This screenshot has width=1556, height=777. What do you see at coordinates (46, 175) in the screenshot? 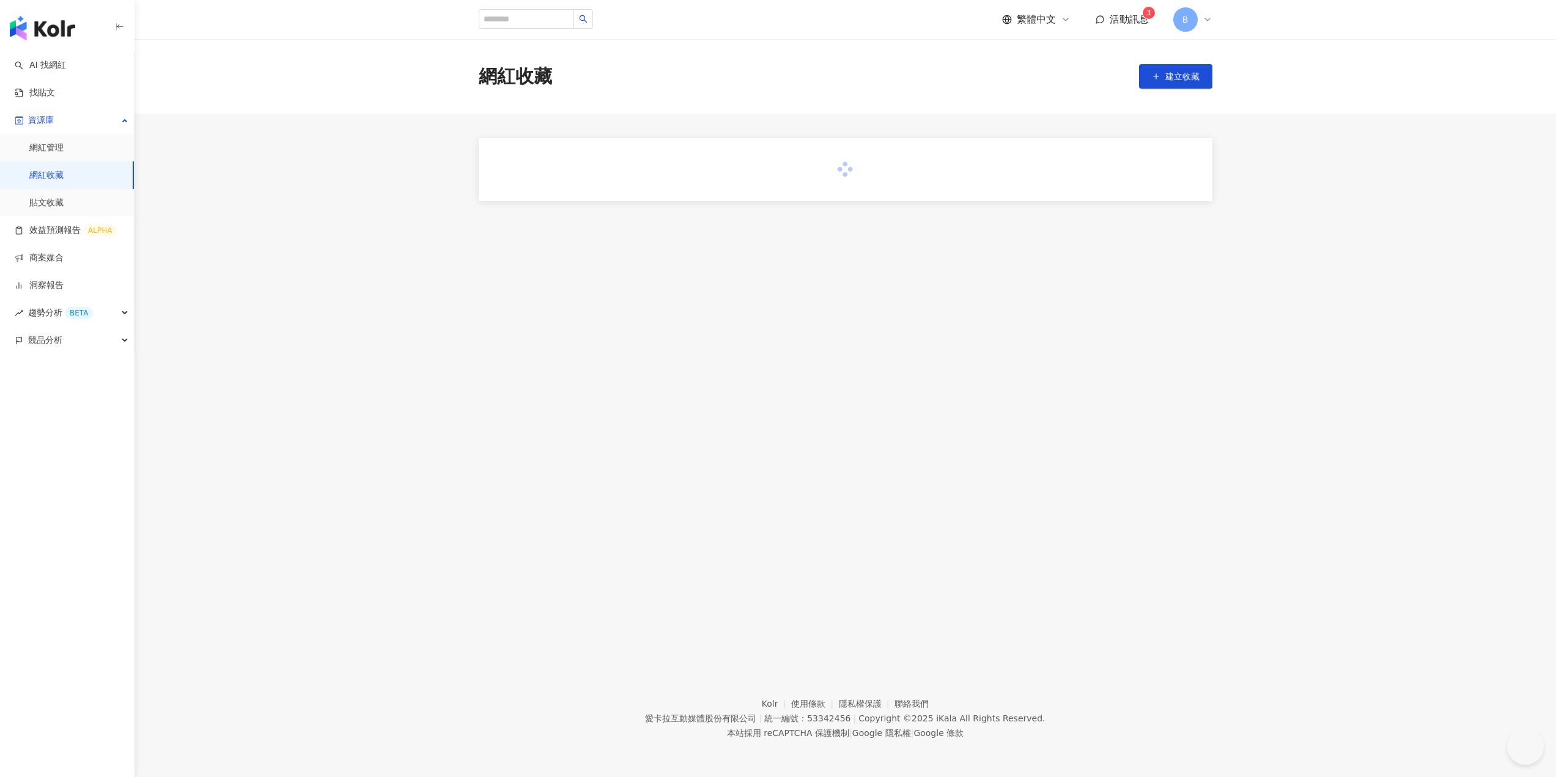
I see `a: 網紅收藏` at bounding box center [46, 175].